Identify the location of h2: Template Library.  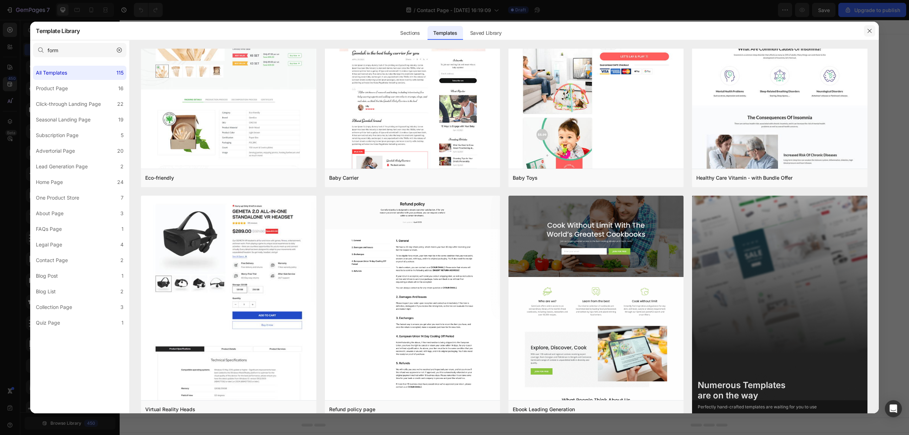
(57, 31).